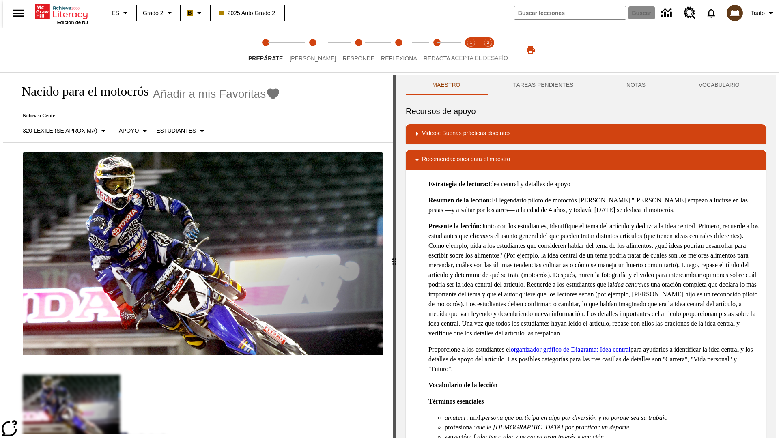  What do you see at coordinates (18, 13) in the screenshot?
I see `button: Abrir el menú lateral` at bounding box center [18, 13].